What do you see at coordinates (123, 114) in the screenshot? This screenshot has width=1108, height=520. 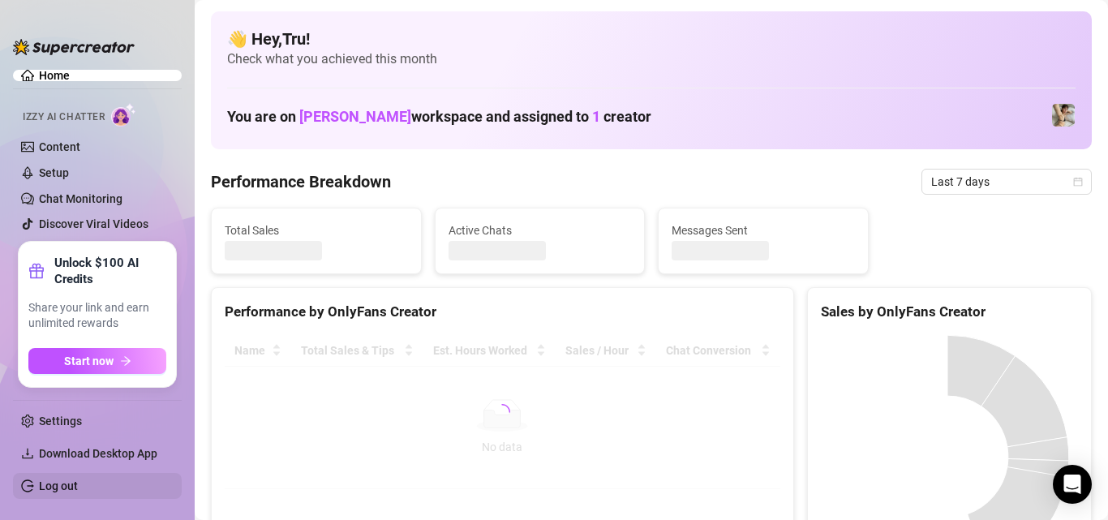 I see `img: AI Chatter` at bounding box center [123, 114].